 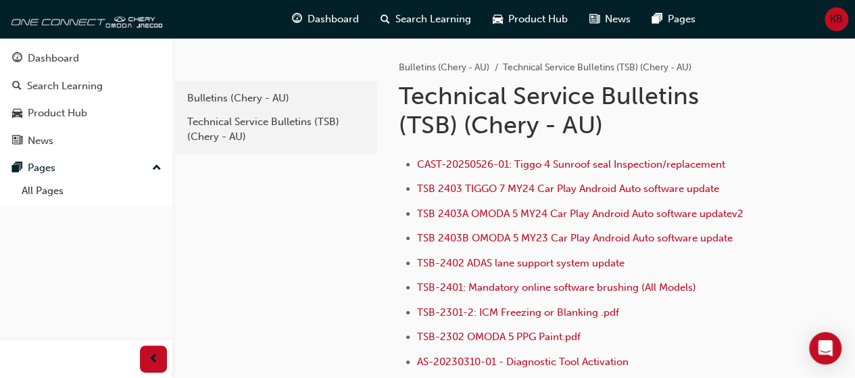 I want to click on a: TSB-2302 OMODA 5 PPG Paint.pdf, so click(x=499, y=336).